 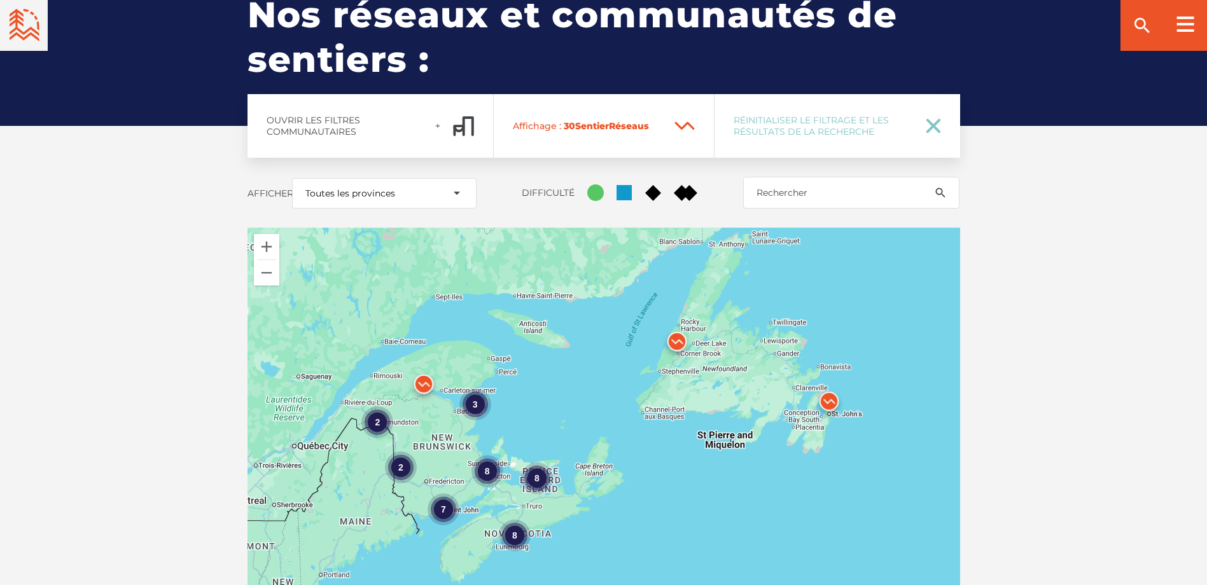 What do you see at coordinates (370, 126) in the screenshot?
I see `a: Ouvrir les filtres communautairesadd` at bounding box center [370, 126].